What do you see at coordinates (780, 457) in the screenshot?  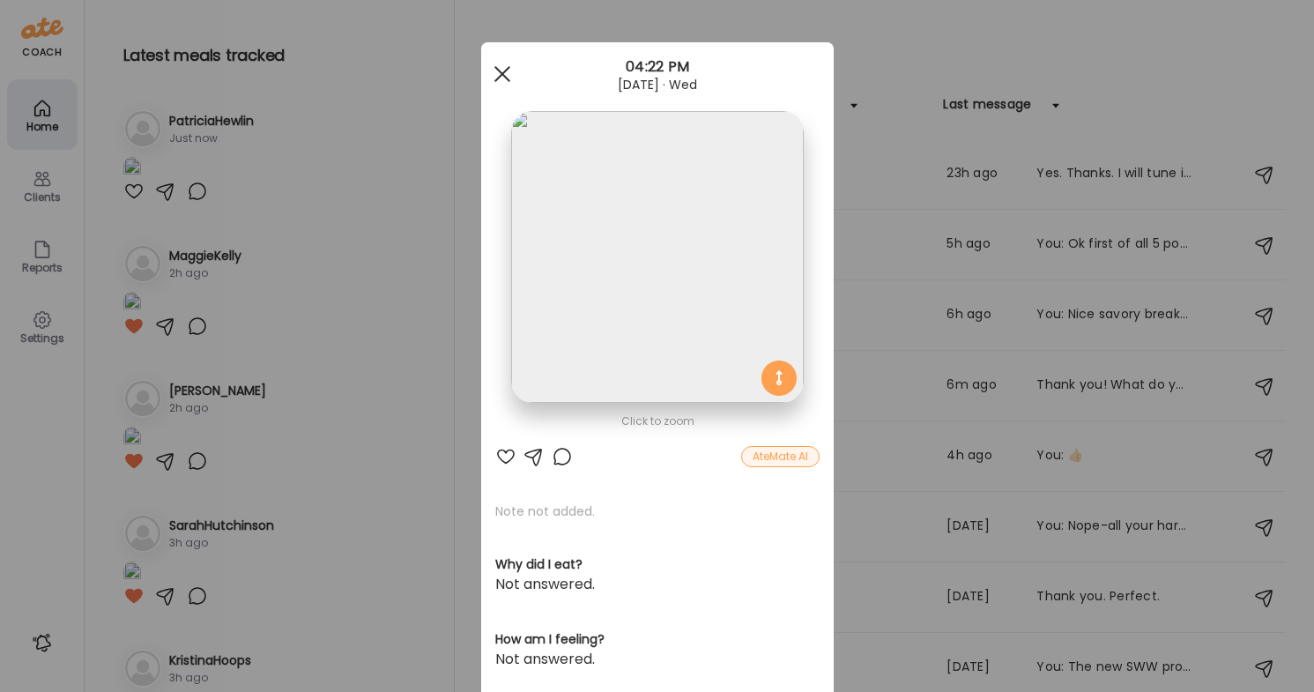 I see `div: AteMate AI` at bounding box center [780, 457].